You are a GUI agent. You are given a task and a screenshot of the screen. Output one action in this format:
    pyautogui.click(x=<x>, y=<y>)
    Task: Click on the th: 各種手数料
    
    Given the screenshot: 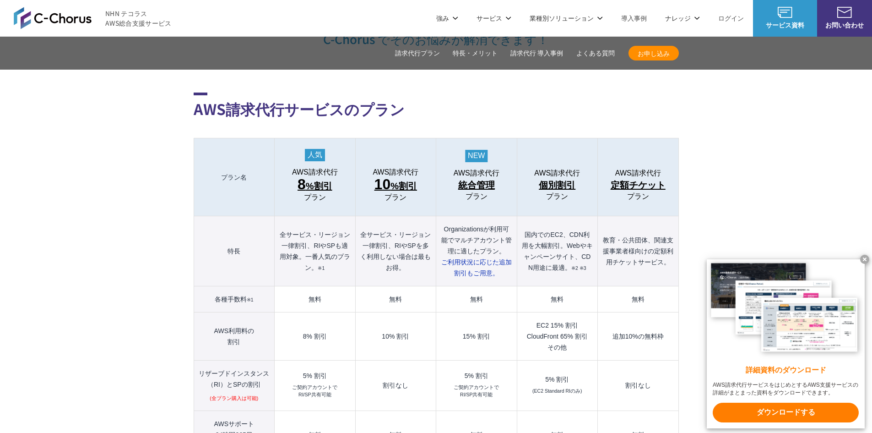 What is the action you would take?
    pyautogui.click(x=234, y=299)
    